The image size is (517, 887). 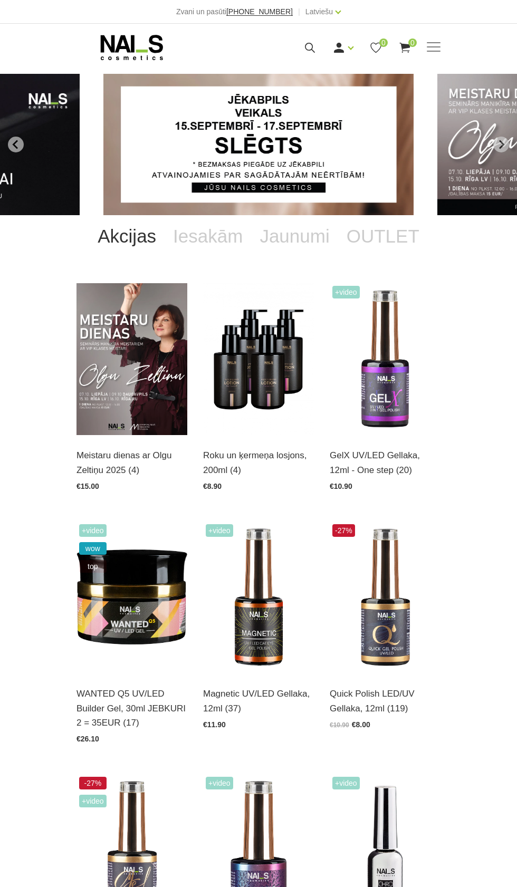 I want to click on a: Akcijas, so click(x=127, y=236).